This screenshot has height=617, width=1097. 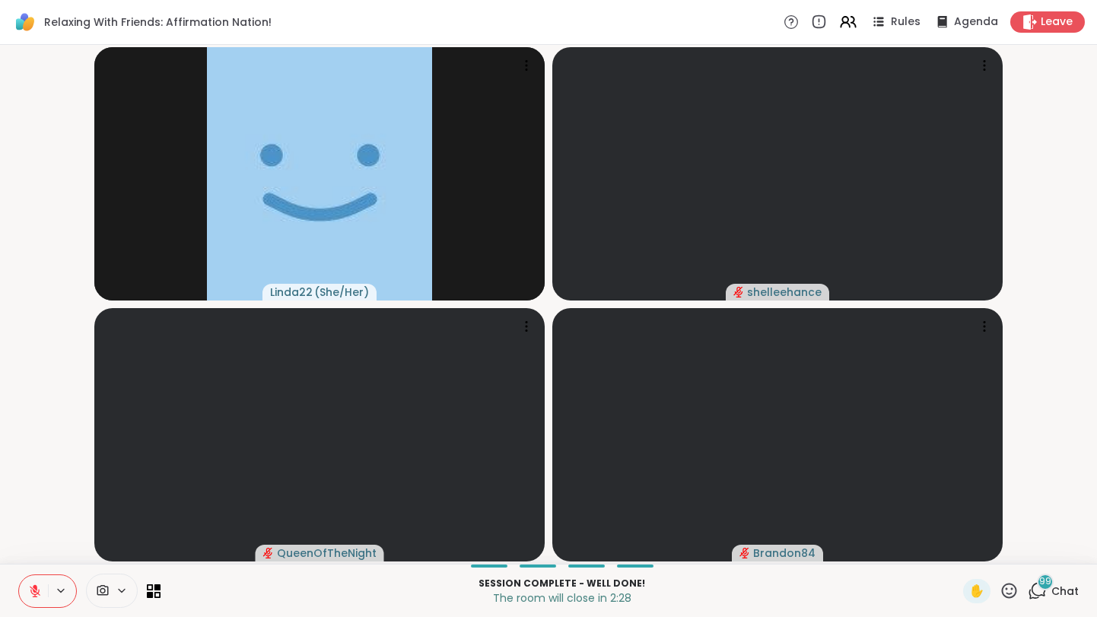 I want to click on span: Relaxing With Friends: Affirmation Nation!, so click(x=157, y=22).